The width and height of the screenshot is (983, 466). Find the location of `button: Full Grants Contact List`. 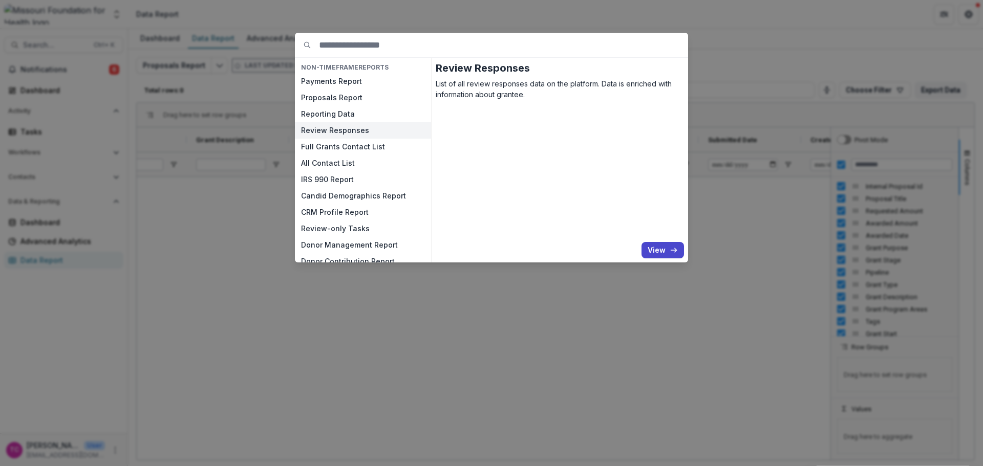

button: Full Grants Contact List is located at coordinates (363, 147).